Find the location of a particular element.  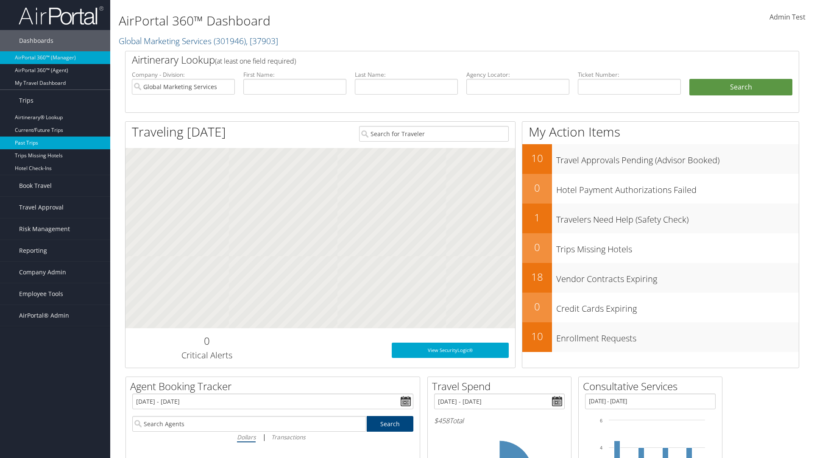

a: View SecurityLogic® is located at coordinates (450, 350).